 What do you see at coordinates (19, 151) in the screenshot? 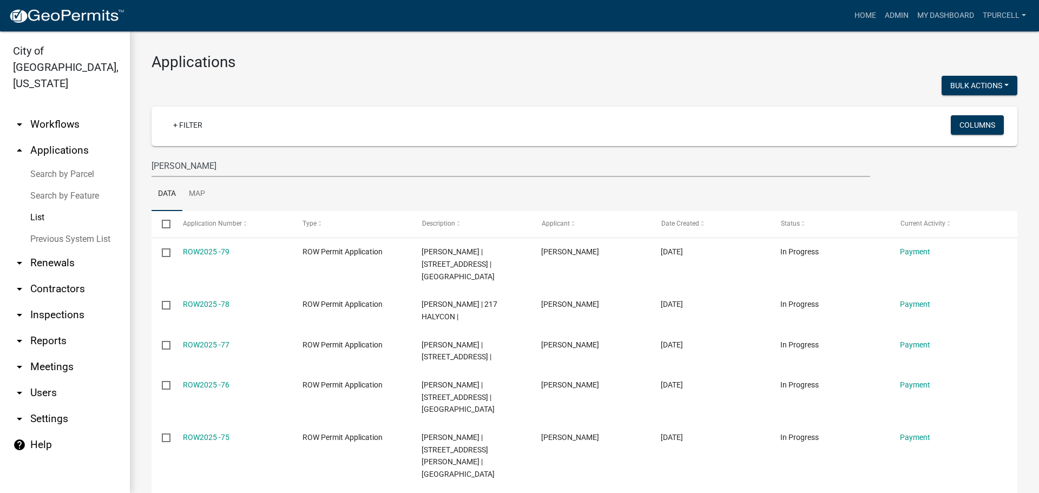
I see `i: arrow_drop_up` at bounding box center [19, 151].